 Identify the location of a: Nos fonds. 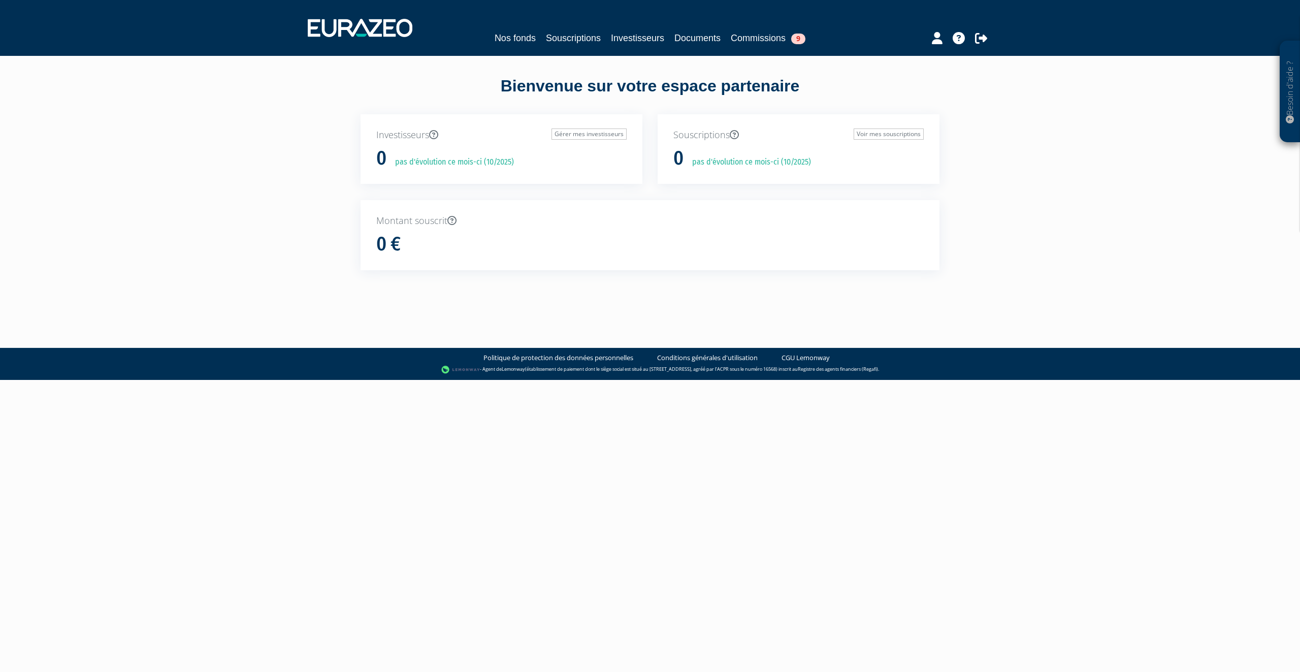
(515, 38).